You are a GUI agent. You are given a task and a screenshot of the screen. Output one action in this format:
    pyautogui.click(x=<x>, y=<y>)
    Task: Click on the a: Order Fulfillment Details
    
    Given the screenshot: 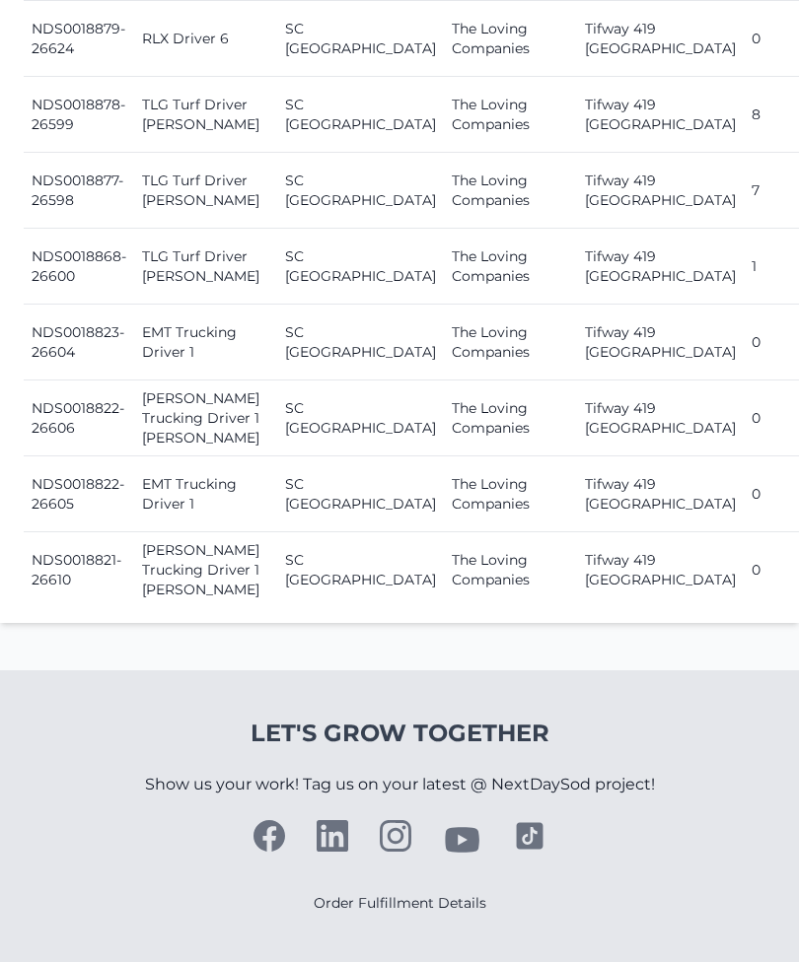 What is the action you would take?
    pyautogui.click(x=399, y=904)
    